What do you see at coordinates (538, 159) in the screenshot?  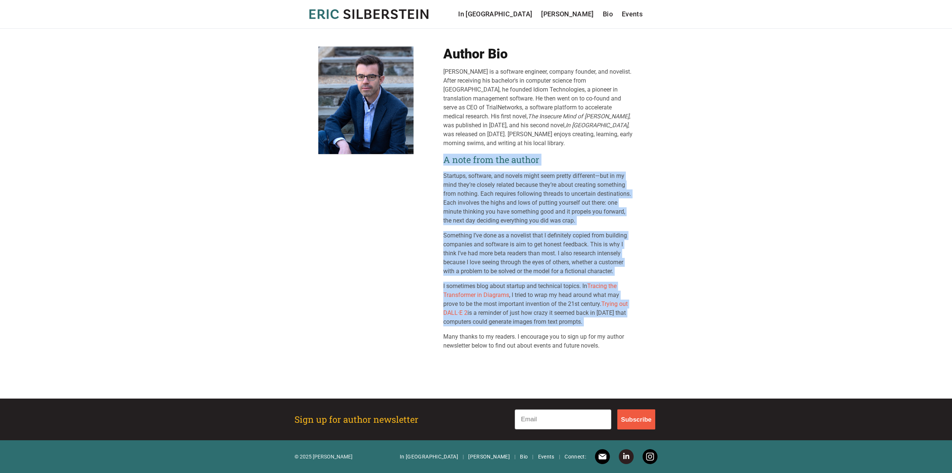 I see `h2: A note from the author` at bounding box center [538, 159].